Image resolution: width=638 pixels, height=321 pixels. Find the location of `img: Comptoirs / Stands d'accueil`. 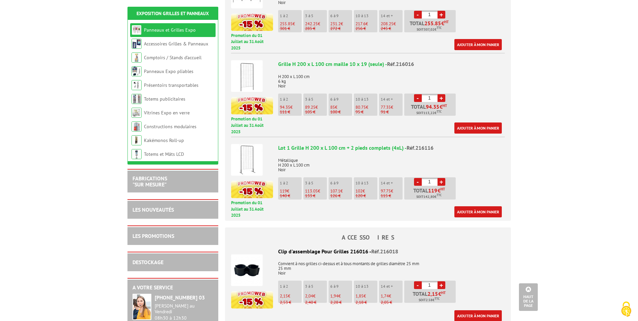

img: Comptoirs / Stands d'accueil is located at coordinates (137, 58).